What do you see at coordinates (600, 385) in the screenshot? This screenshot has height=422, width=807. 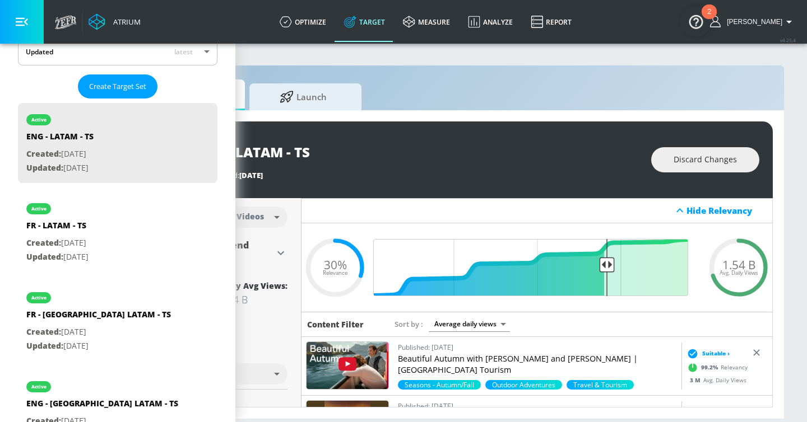 I see `span: Travel & Tourism` at bounding box center [600, 385].